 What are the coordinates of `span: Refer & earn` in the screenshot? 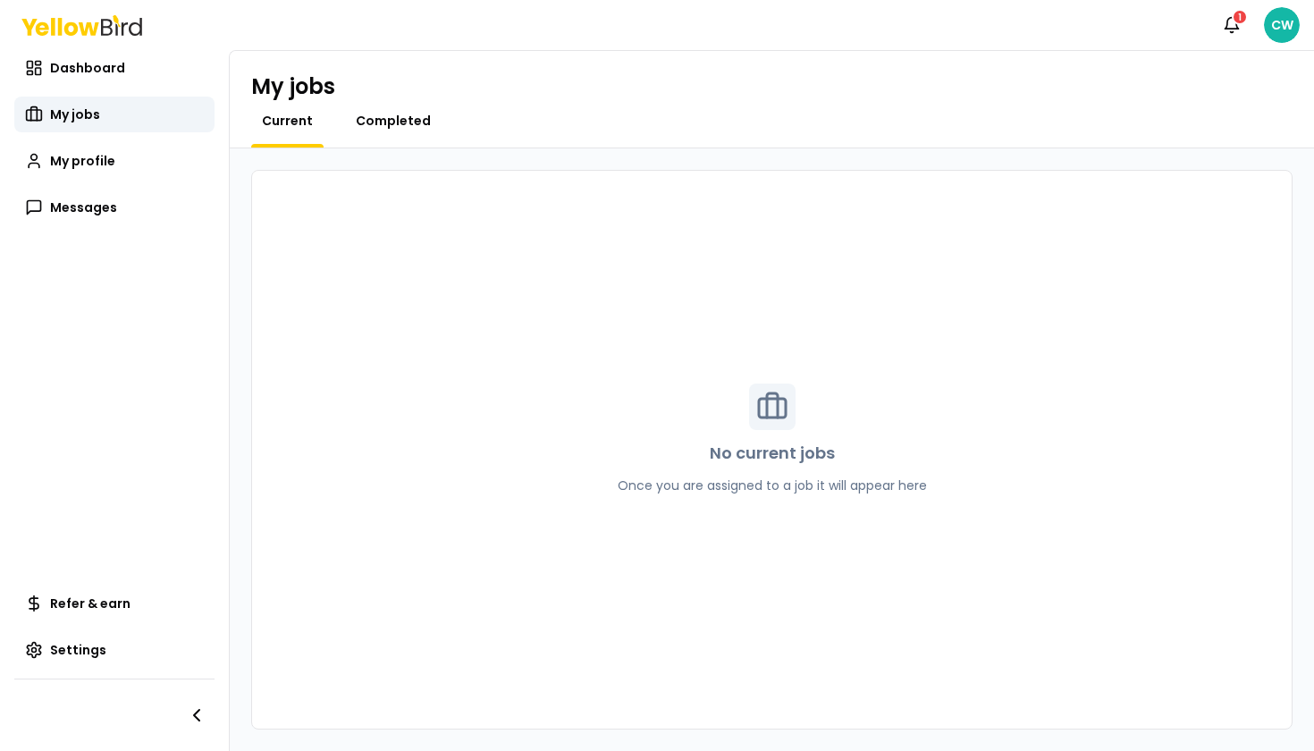 It's located at (90, 604).